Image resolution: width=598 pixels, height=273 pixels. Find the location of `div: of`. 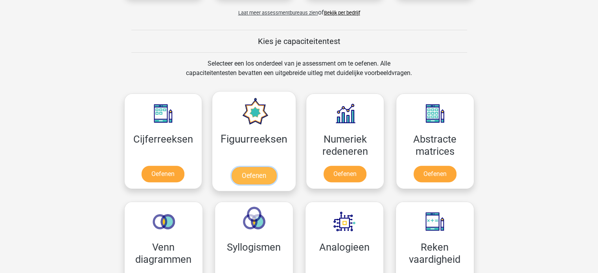

div: of is located at coordinates (299, 9).